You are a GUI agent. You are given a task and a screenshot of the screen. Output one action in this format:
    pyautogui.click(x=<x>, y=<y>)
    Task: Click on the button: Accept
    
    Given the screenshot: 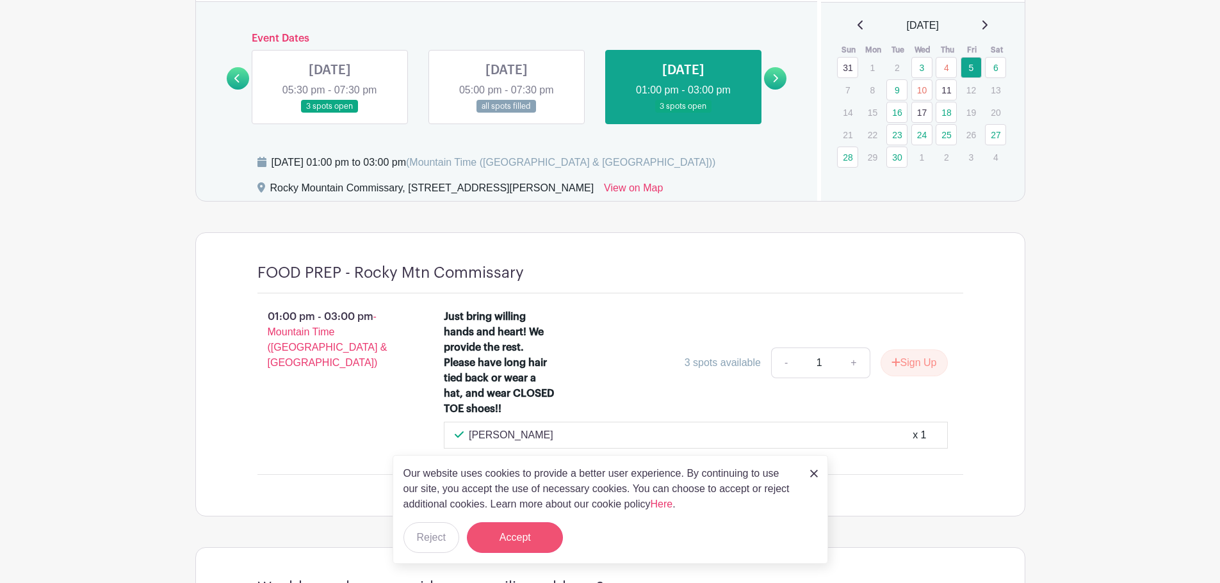 What is the action you would take?
    pyautogui.click(x=515, y=538)
    